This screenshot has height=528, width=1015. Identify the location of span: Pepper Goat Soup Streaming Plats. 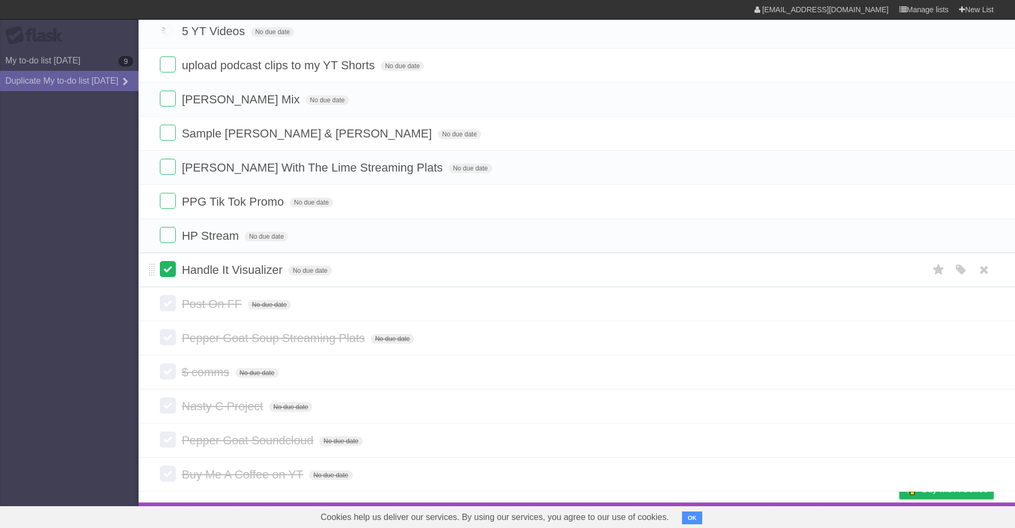
(274, 338).